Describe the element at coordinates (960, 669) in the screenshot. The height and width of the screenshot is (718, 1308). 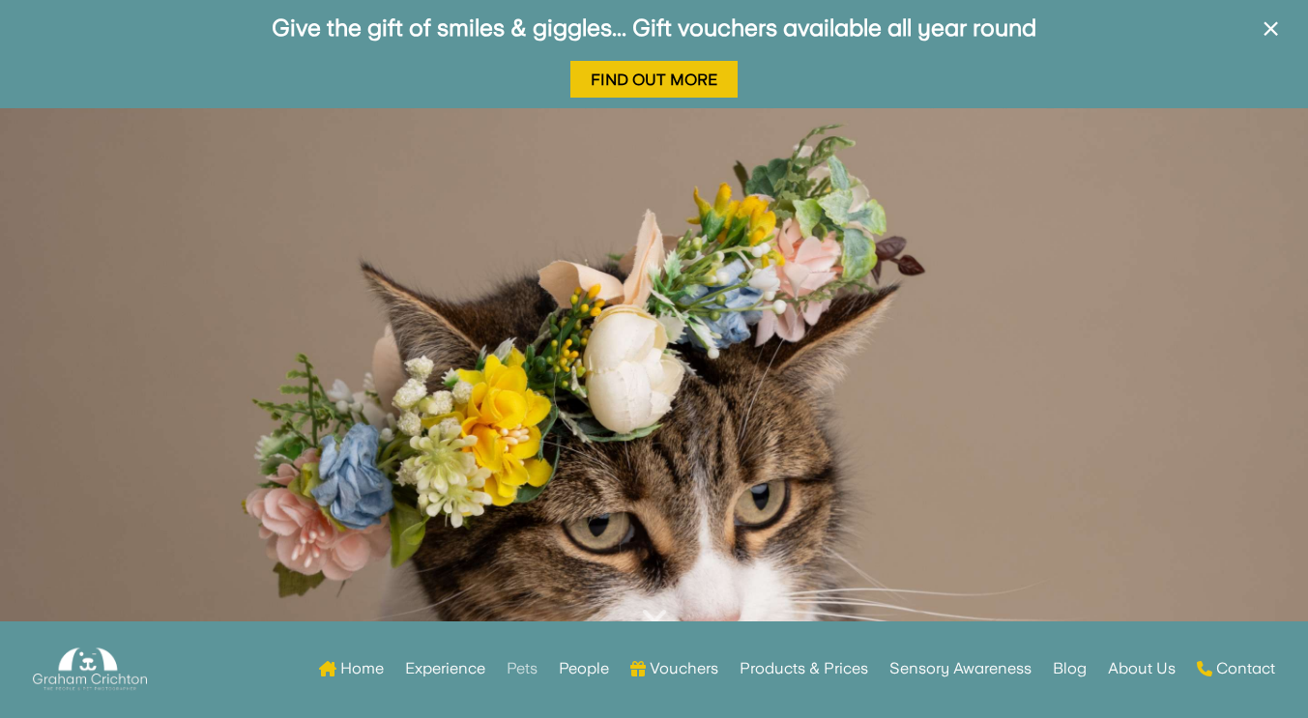
I see `a: Sensory Awareness` at that location.